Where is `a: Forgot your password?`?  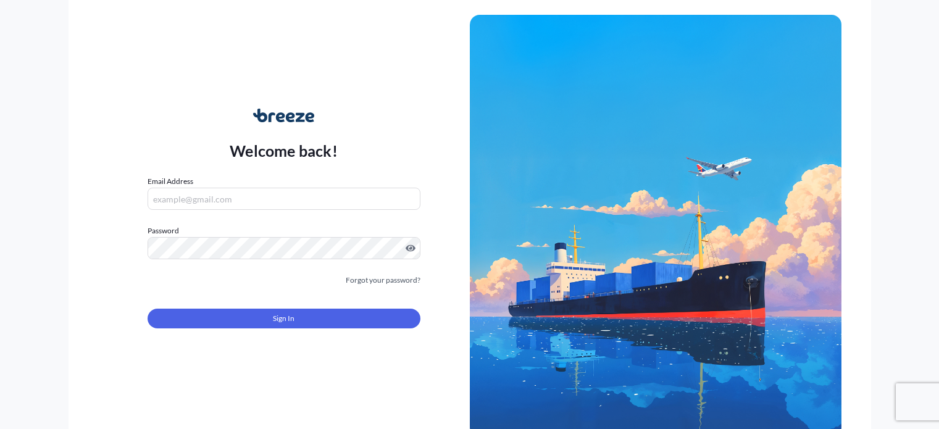
a: Forgot your password? is located at coordinates (383, 280).